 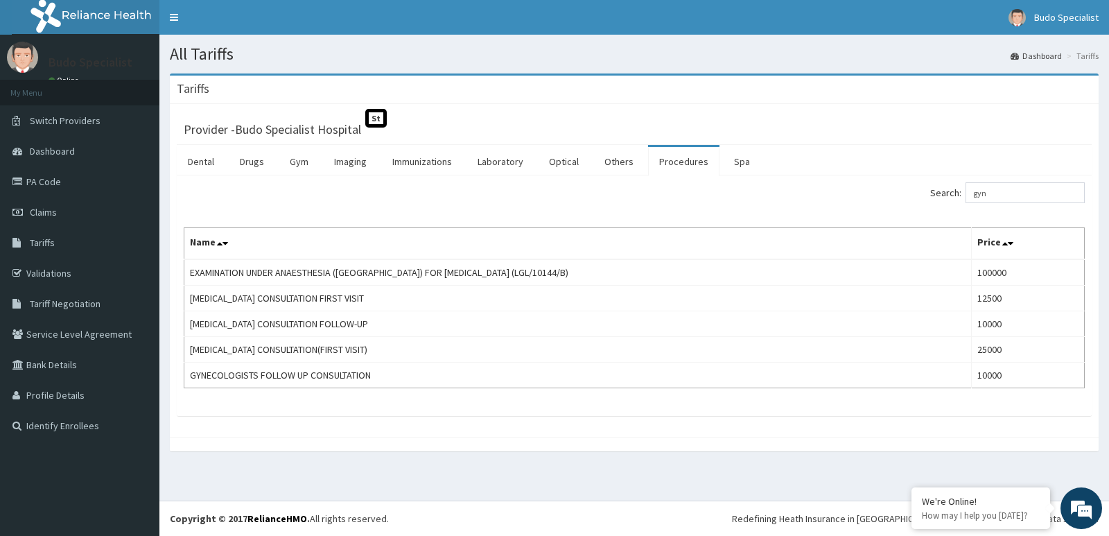 I want to click on span: Tariffs, so click(x=42, y=243).